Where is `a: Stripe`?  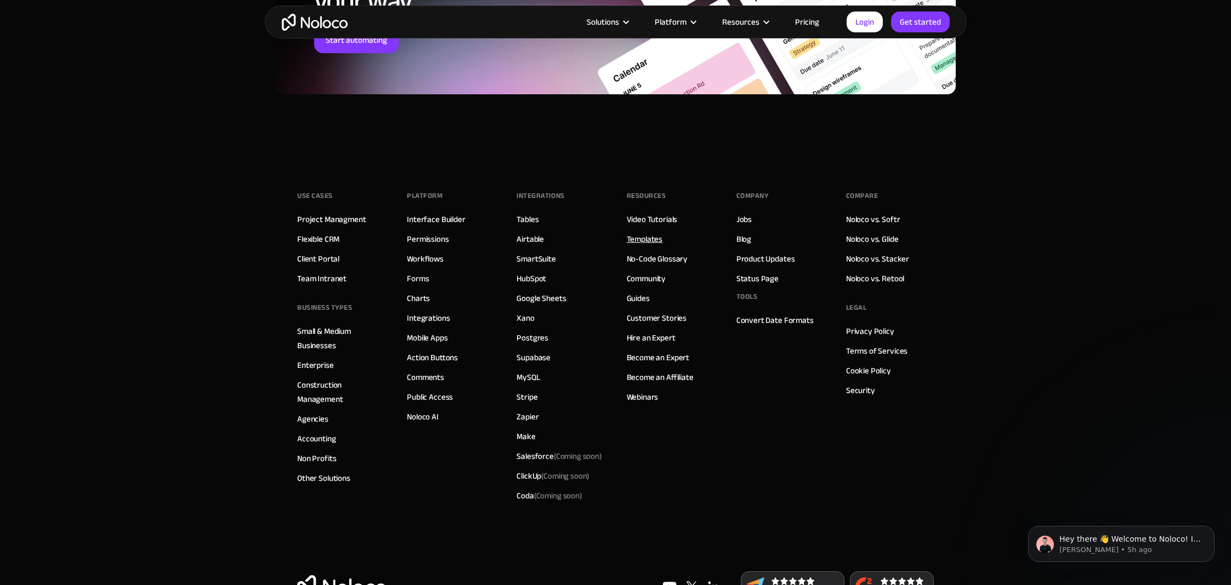
a: Stripe is located at coordinates (527, 397).